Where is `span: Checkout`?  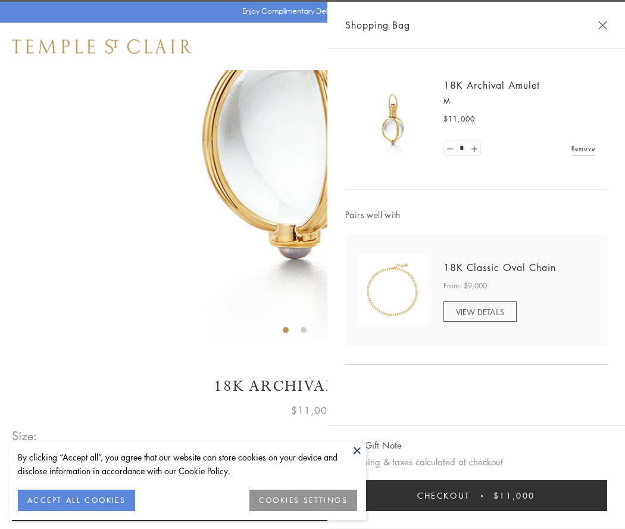 span: Checkout is located at coordinates (444, 495).